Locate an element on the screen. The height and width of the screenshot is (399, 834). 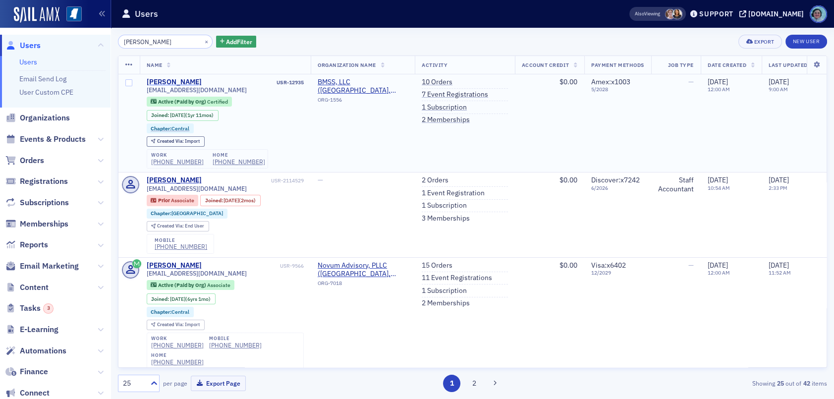
span: Tasks is located at coordinates (37, 308).